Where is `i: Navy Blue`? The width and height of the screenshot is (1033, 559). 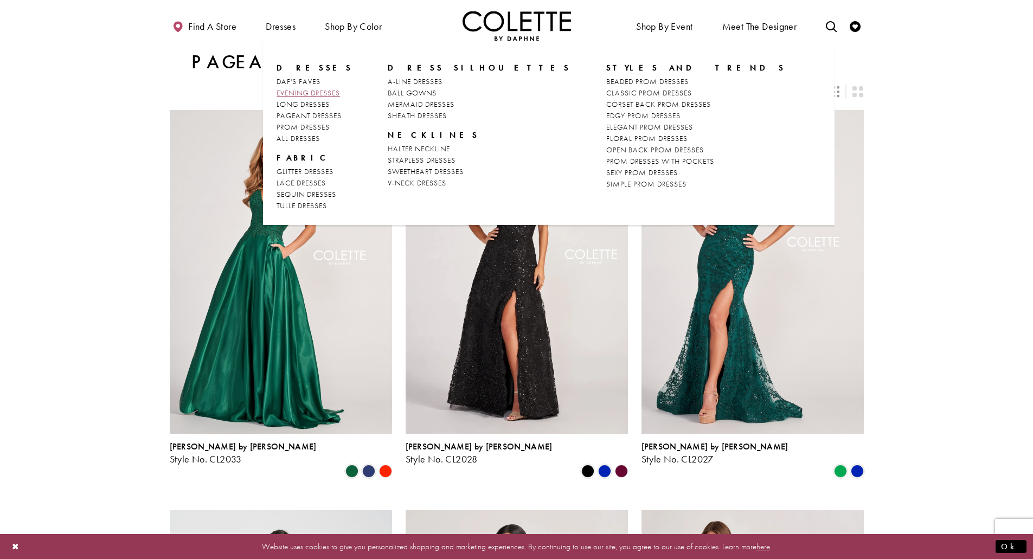 i: Navy Blue is located at coordinates (369, 471).